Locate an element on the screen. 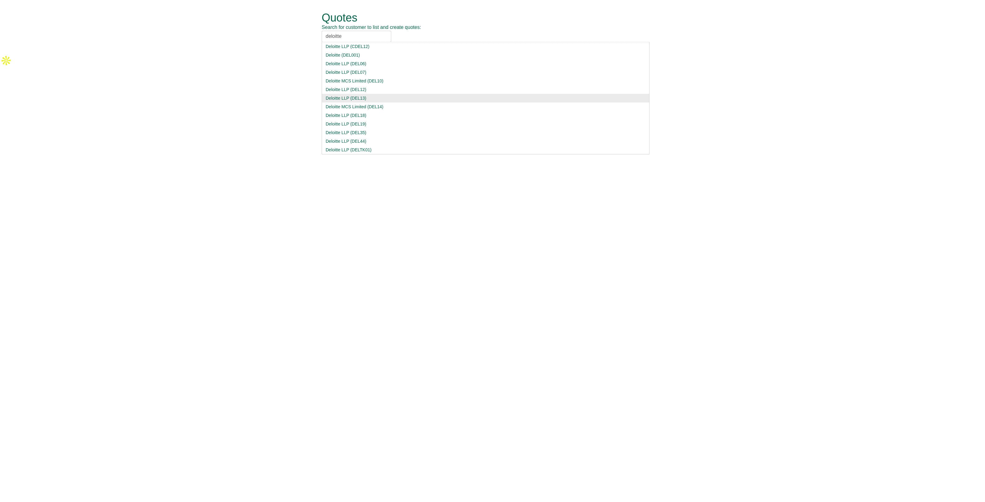  div: Deloitte MCS Limited (DEL10) is located at coordinates (485, 81).